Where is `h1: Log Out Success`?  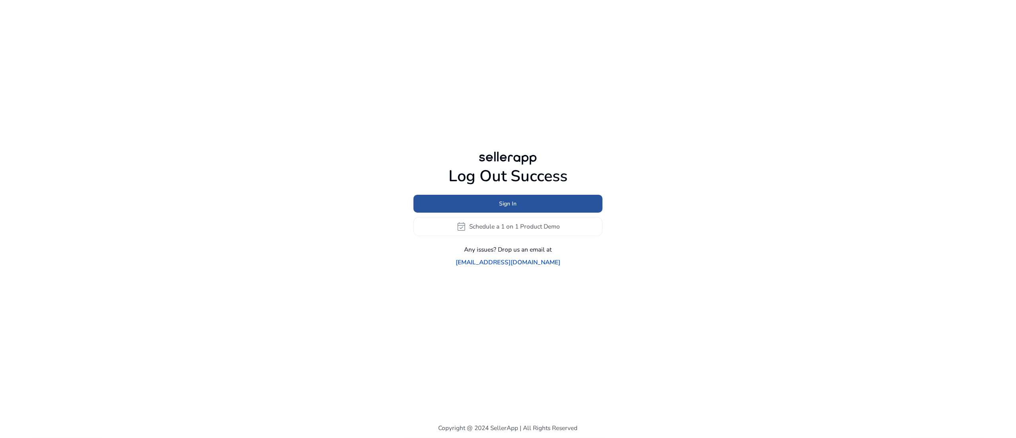
h1: Log Out Success is located at coordinates (508, 177).